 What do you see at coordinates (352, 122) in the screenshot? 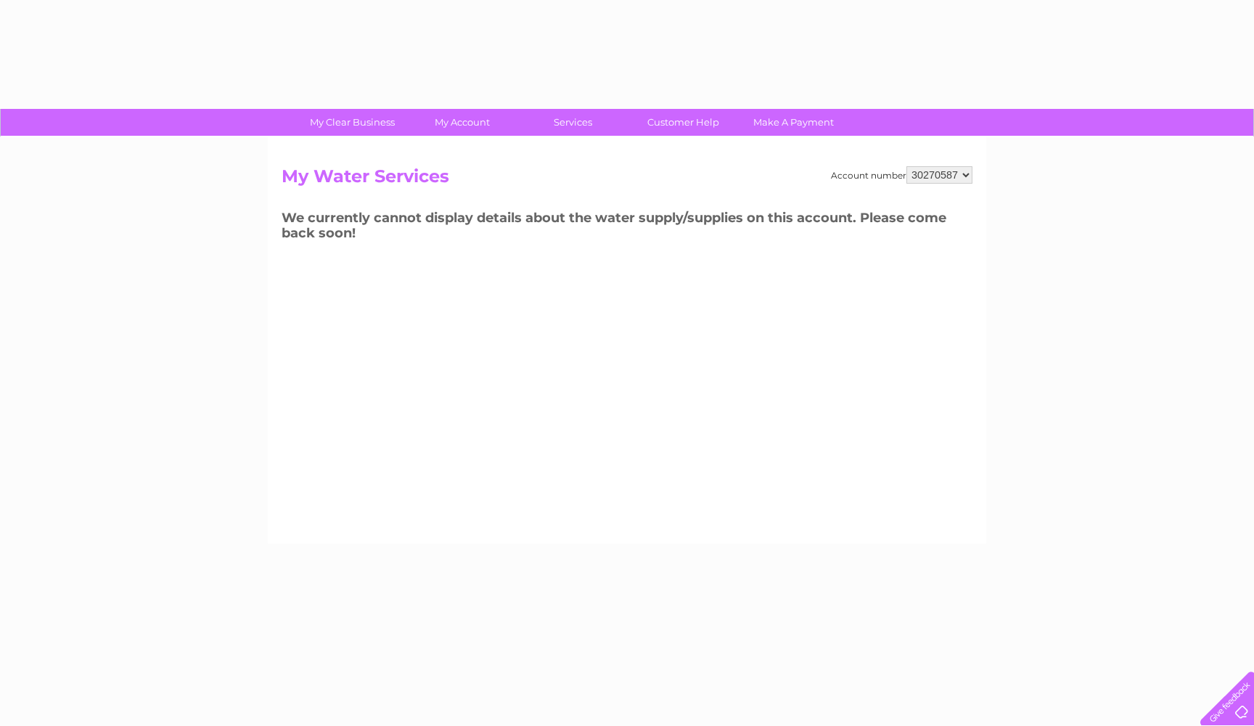
I see `a: My Clear Business` at bounding box center [352, 122].